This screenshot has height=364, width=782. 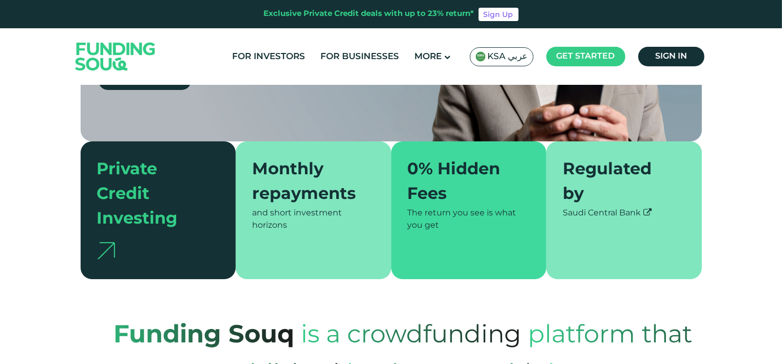 What do you see at coordinates (313, 219) in the screenshot?
I see `div: and short investment horizons` at bounding box center [313, 219].